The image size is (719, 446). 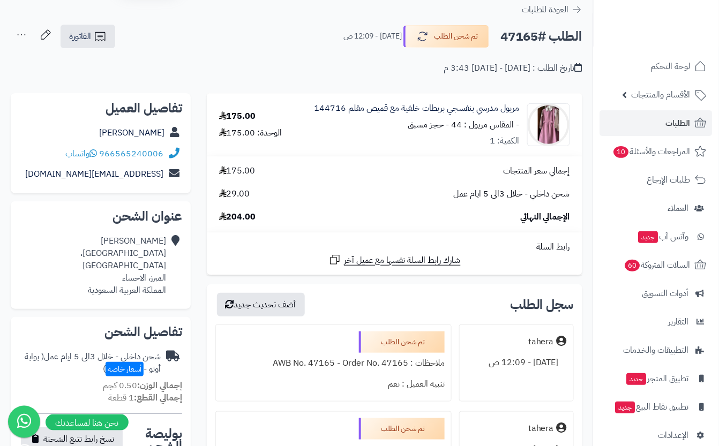 I want to click on span: إجمالي سعر المنتجات, so click(x=536, y=171).